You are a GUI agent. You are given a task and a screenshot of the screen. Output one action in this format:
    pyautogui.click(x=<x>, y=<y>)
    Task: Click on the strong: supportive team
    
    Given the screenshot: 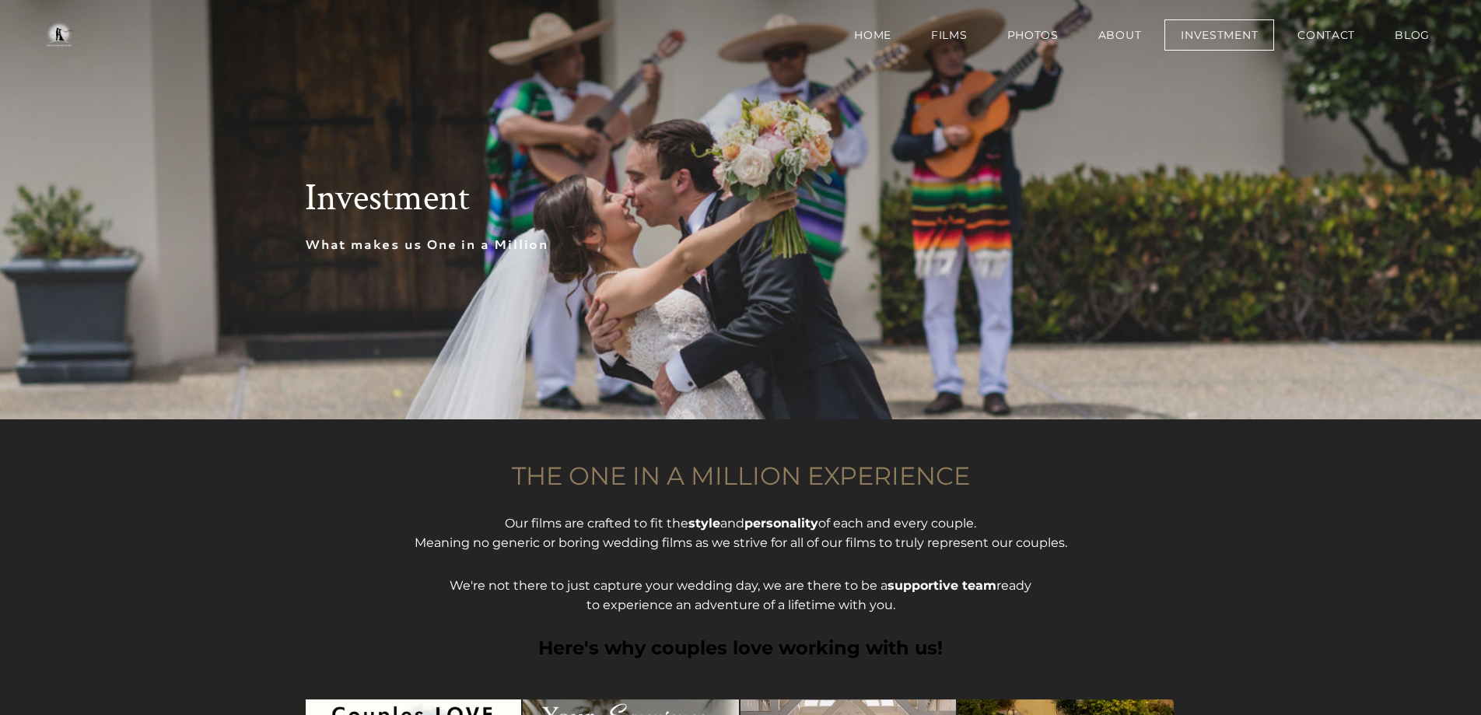 What is the action you would take?
    pyautogui.click(x=942, y=585)
    